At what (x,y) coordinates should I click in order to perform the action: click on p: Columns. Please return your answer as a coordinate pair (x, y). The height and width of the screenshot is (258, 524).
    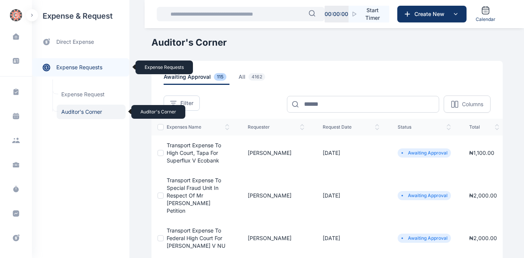
    Looking at the image, I should click on (473, 104).